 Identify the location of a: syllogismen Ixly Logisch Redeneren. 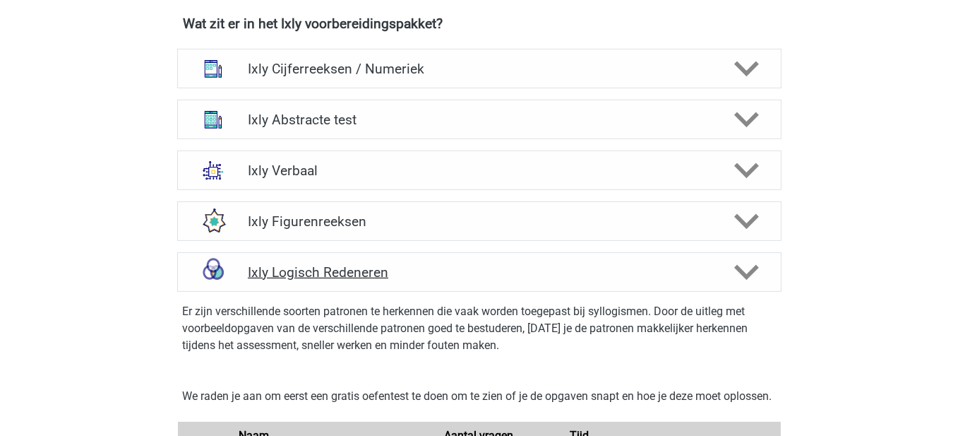
(479, 272).